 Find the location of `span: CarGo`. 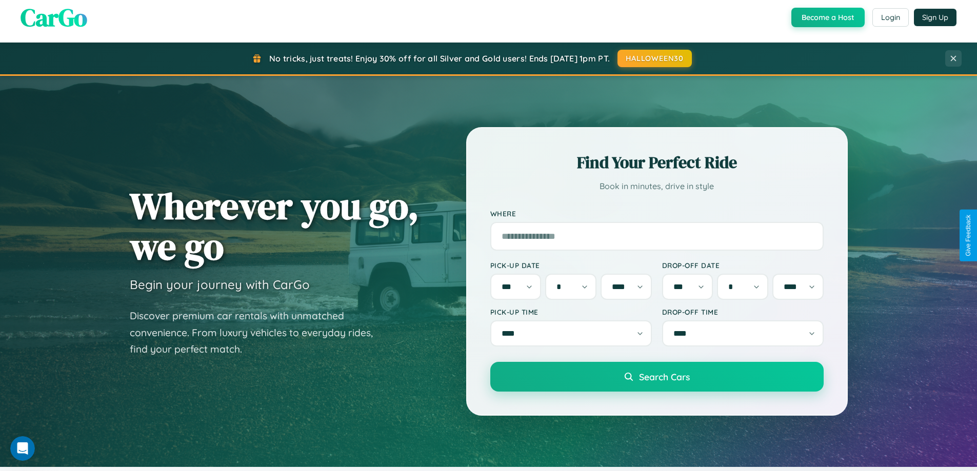

span: CarGo is located at coordinates (54, 17).